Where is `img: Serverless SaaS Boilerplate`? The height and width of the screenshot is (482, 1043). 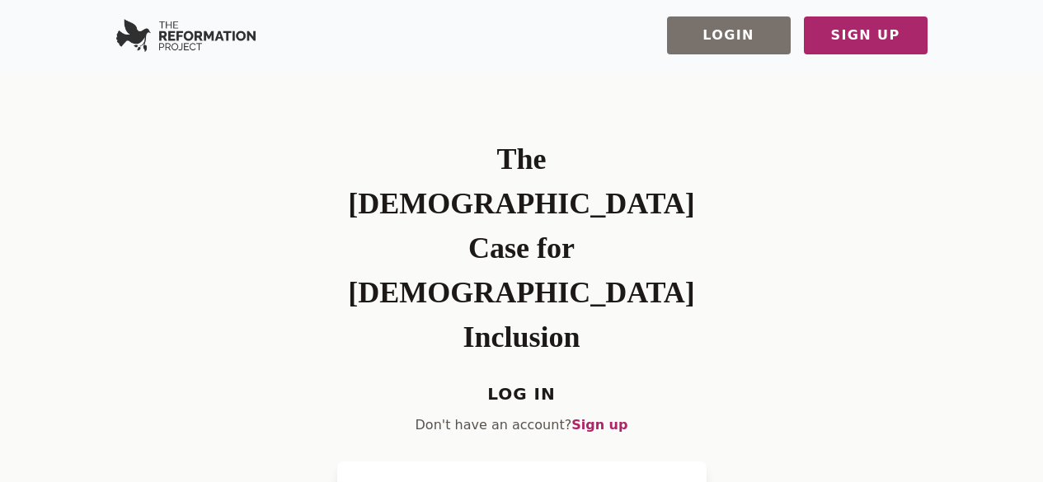 img: Serverless SaaS Boilerplate is located at coordinates (185, 35).